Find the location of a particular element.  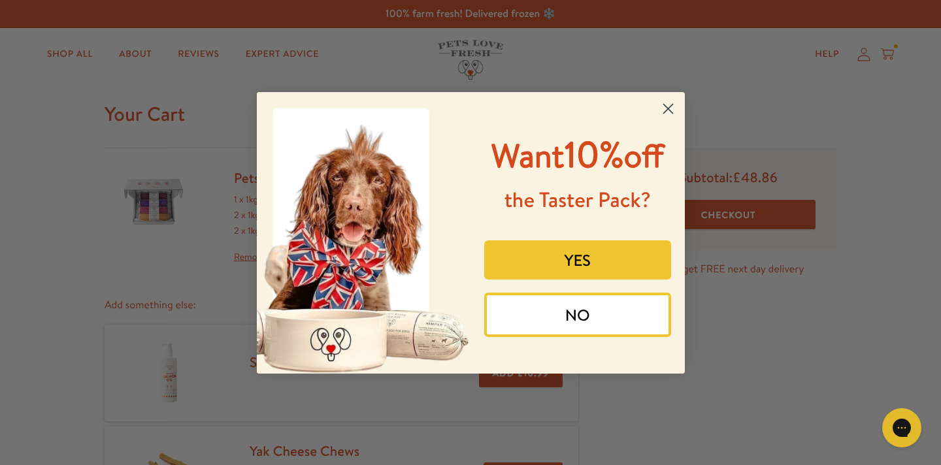

img: 8afefe80-1ef6-417a-b86b-9520c2248d41.jpeg is located at coordinates (364, 233).